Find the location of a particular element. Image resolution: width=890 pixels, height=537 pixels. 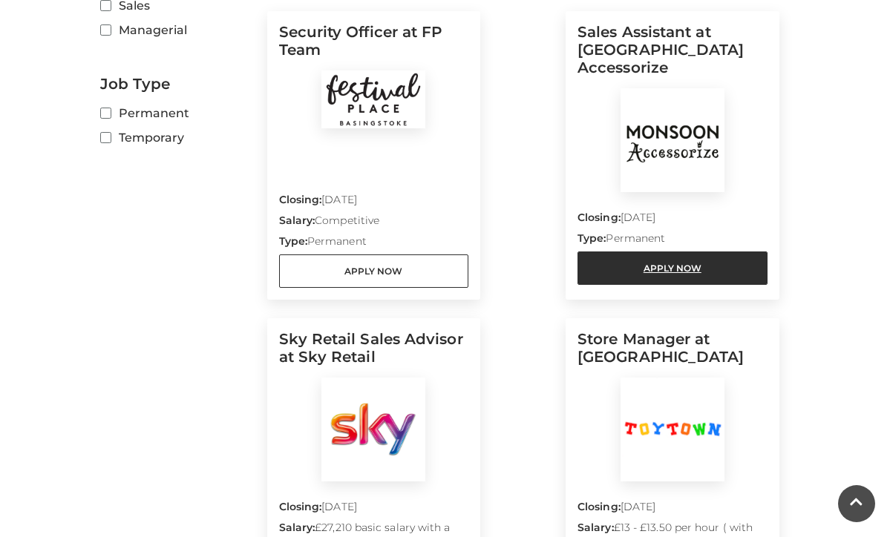

h5: Sky Retail Sales Advisor at Sky Retail is located at coordinates (374, 354).